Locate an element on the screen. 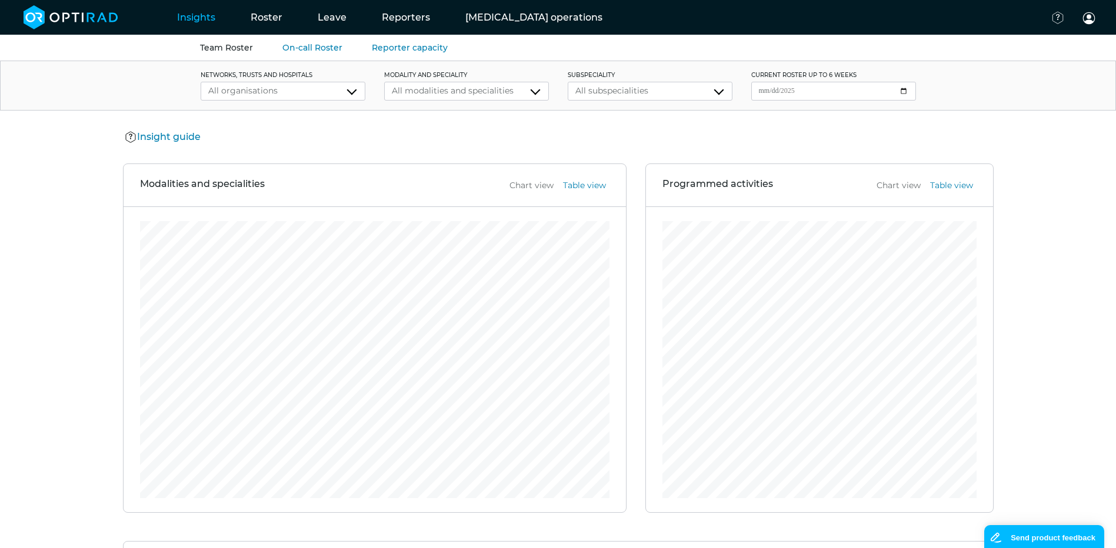 The height and width of the screenshot is (548, 1116). label: subspeciality is located at coordinates (650, 75).